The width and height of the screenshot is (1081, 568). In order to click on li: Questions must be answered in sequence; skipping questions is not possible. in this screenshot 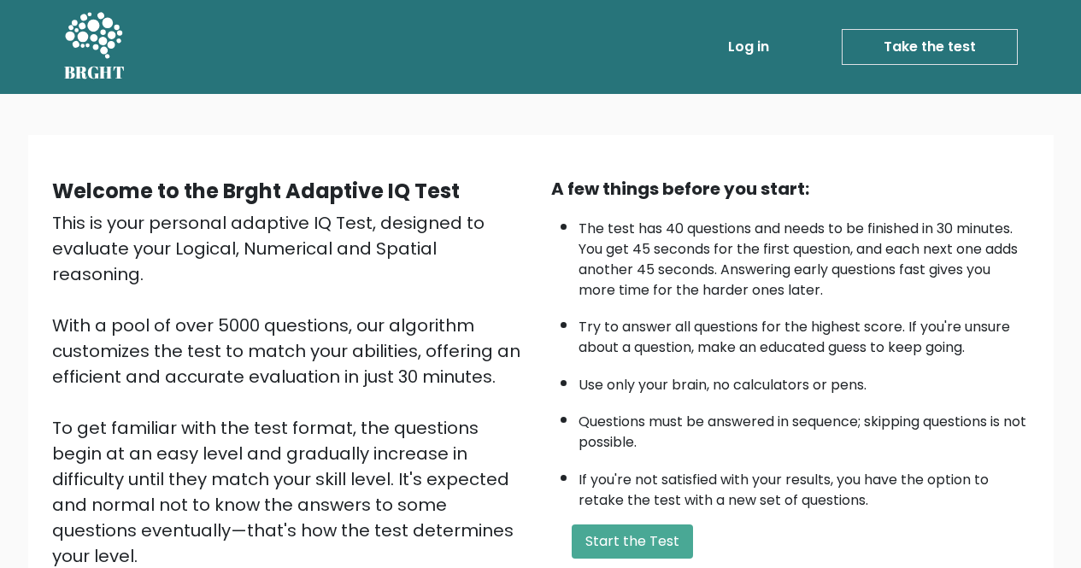, I will do `click(804, 428)`.